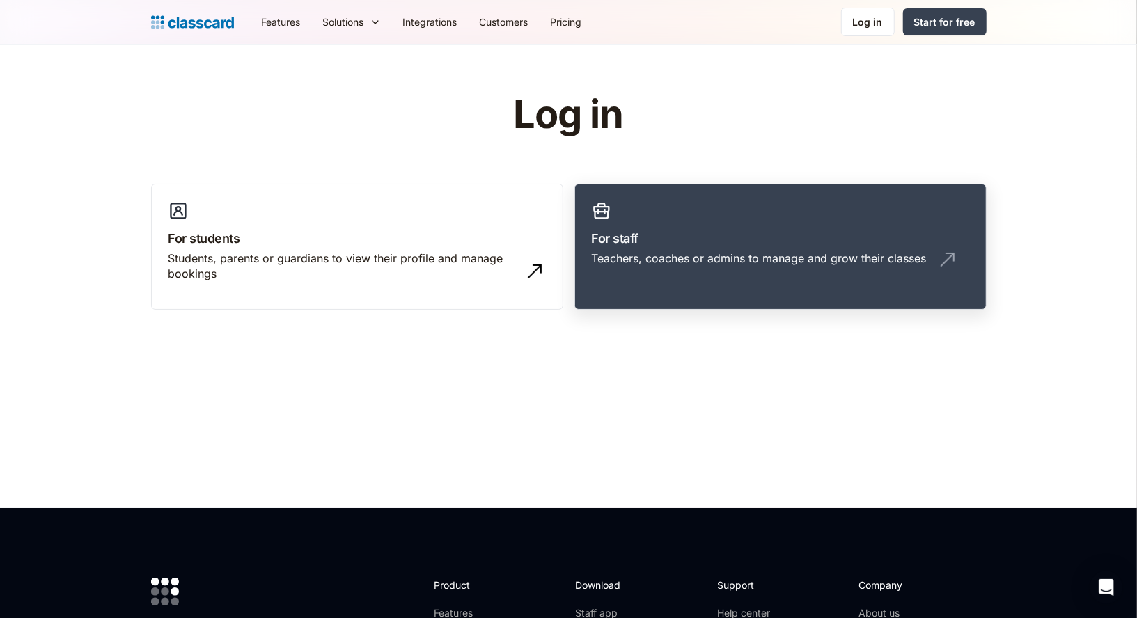  Describe the element at coordinates (504, 22) in the screenshot. I see `a: Customers` at that location.